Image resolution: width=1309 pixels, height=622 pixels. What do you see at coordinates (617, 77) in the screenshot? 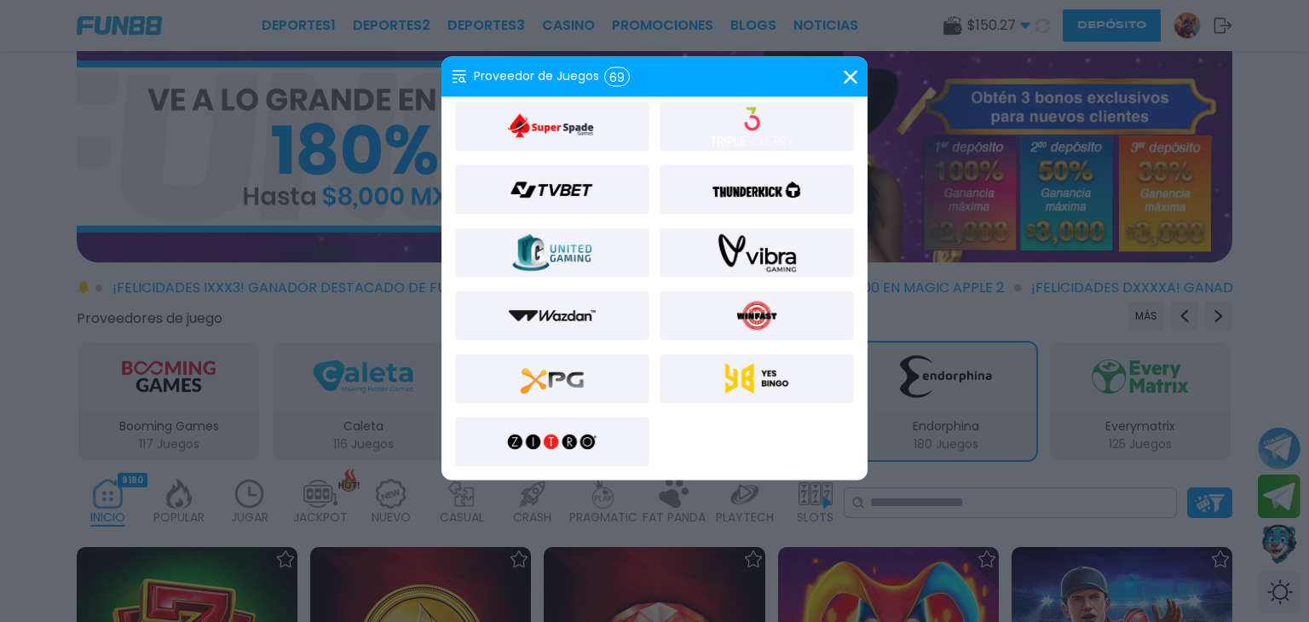
I see `div: 69` at bounding box center [617, 77].